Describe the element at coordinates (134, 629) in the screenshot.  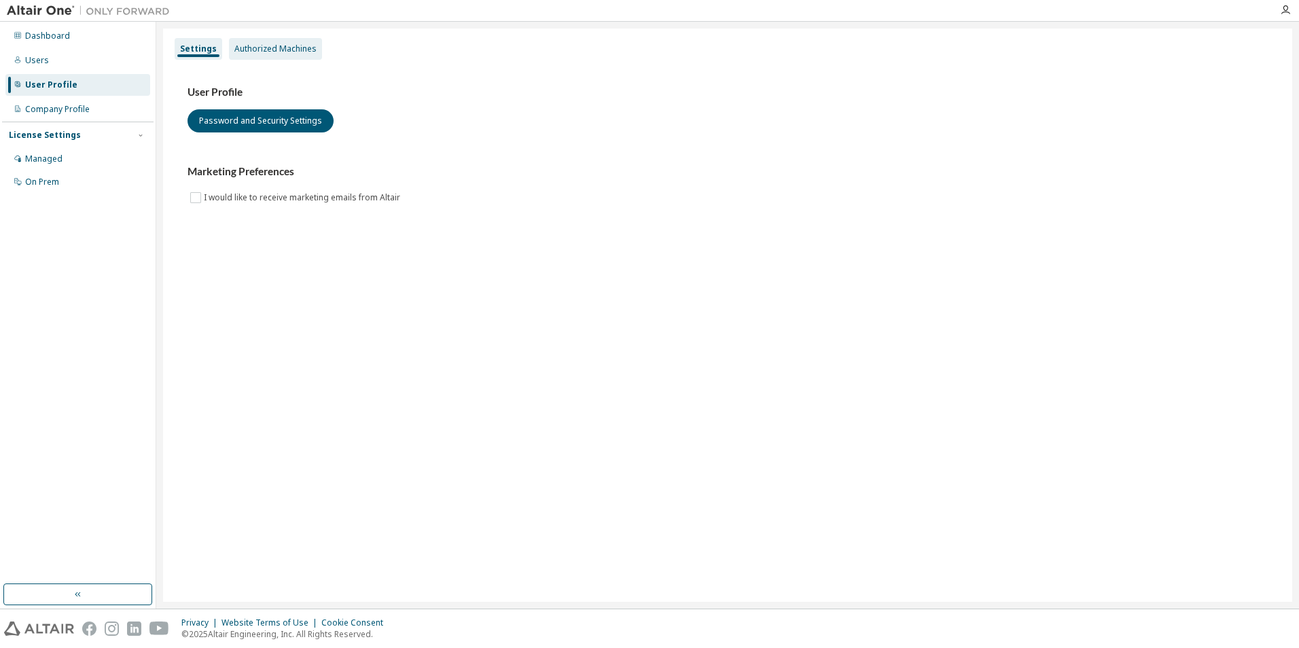
I see `img: linkedin.svg` at that location.